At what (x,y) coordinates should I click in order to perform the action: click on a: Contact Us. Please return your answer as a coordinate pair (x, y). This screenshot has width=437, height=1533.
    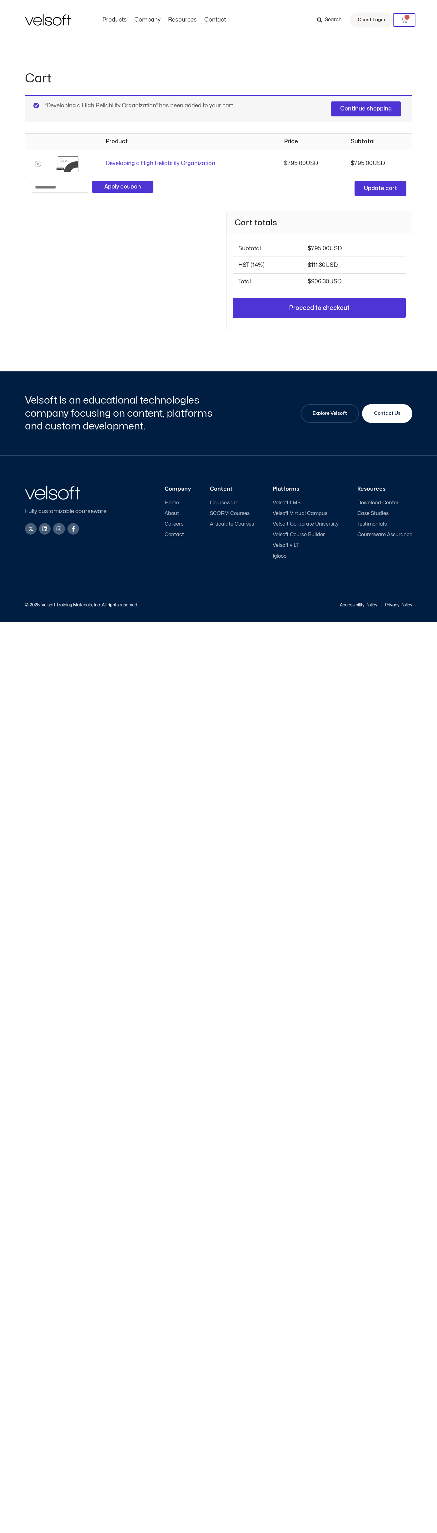
    Looking at the image, I should click on (387, 414).